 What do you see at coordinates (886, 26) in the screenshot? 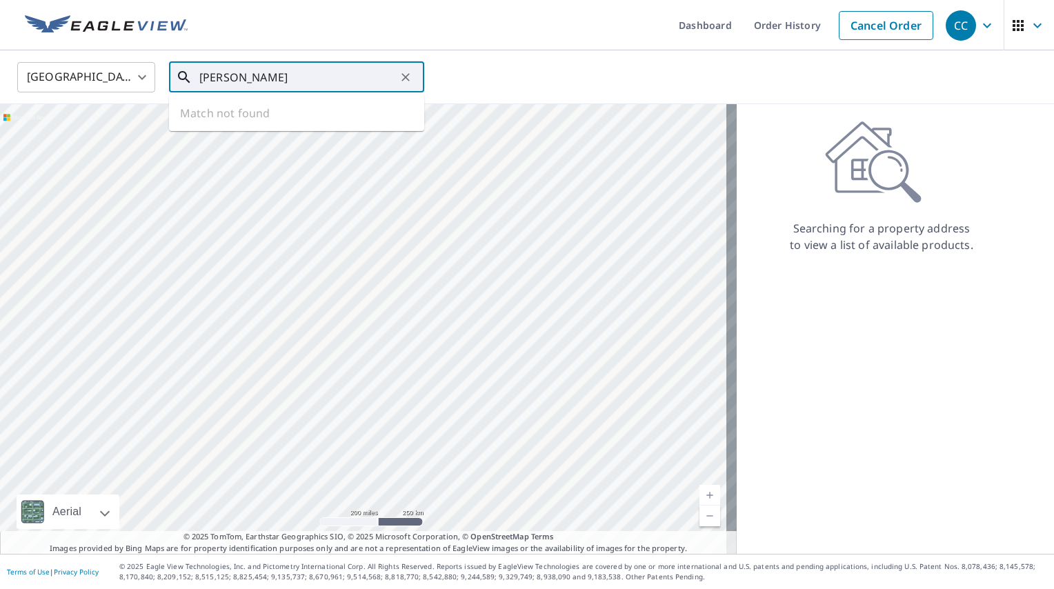
I see `a: Cancel Order` at bounding box center [886, 26].